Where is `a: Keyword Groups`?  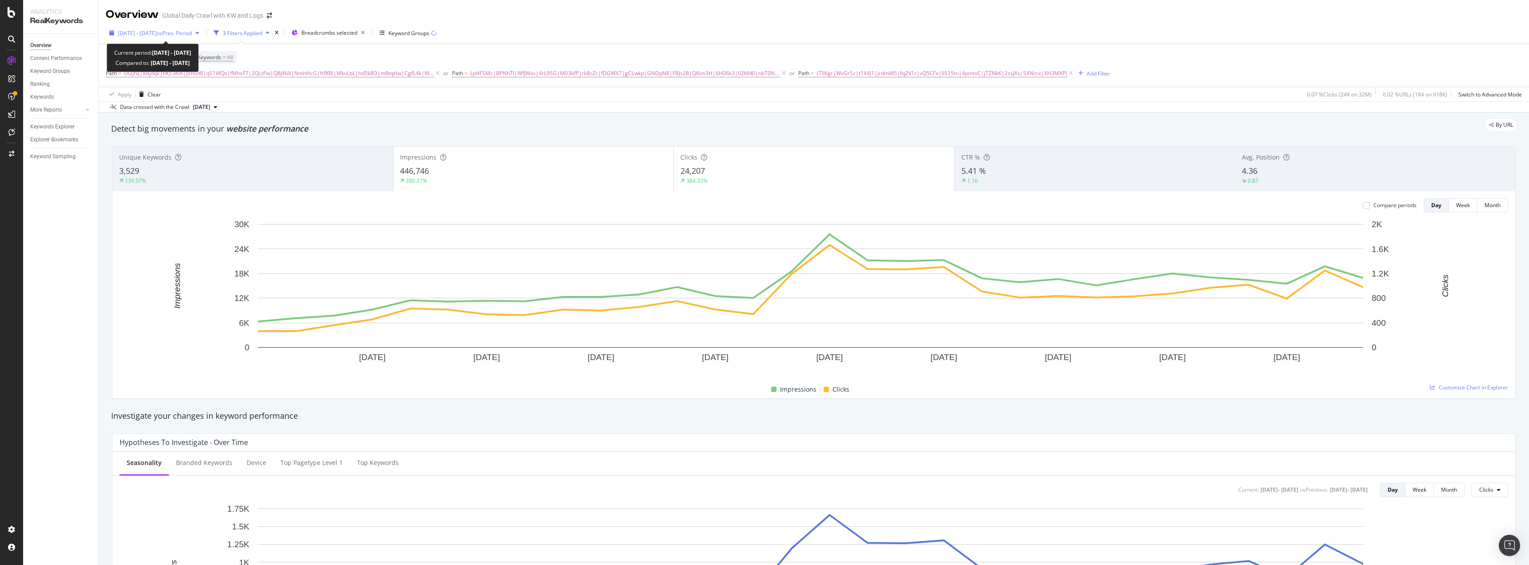
a: Keyword Groups is located at coordinates (61, 71).